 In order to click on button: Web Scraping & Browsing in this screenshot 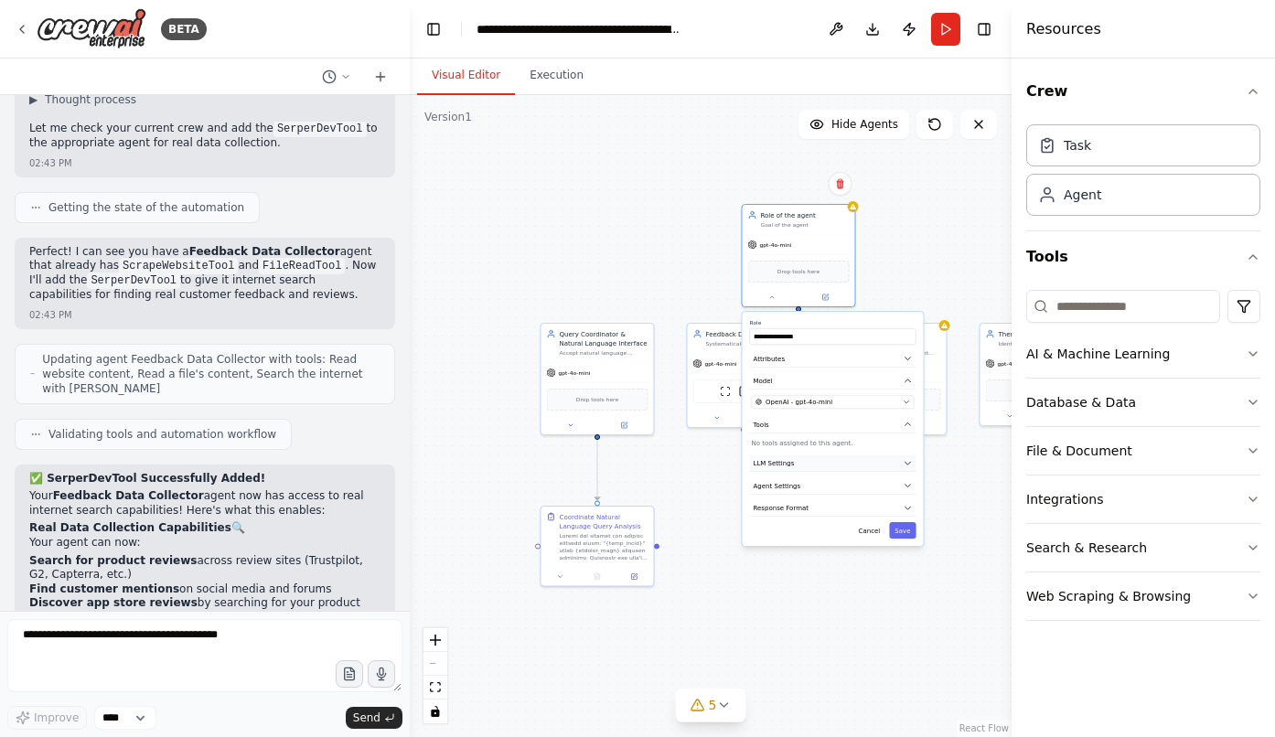, I will do `click(1143, 596)`.